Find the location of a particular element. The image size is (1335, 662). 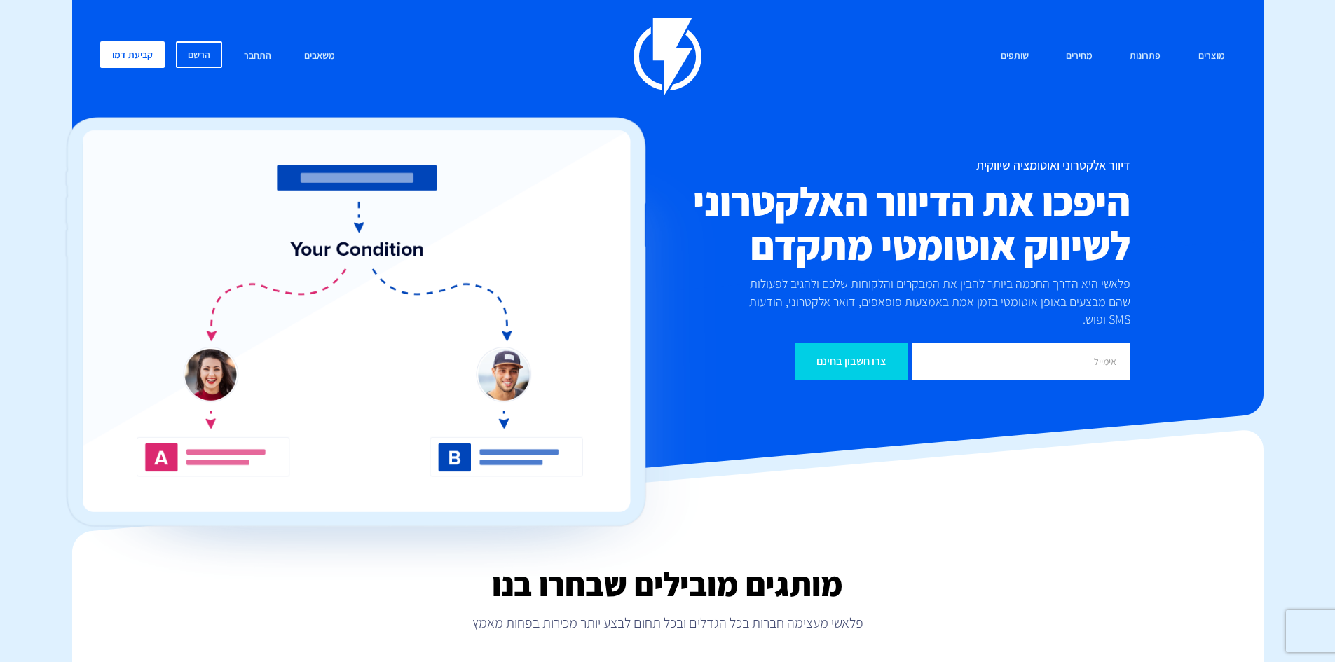

a: התחבר is located at coordinates (257, 56).